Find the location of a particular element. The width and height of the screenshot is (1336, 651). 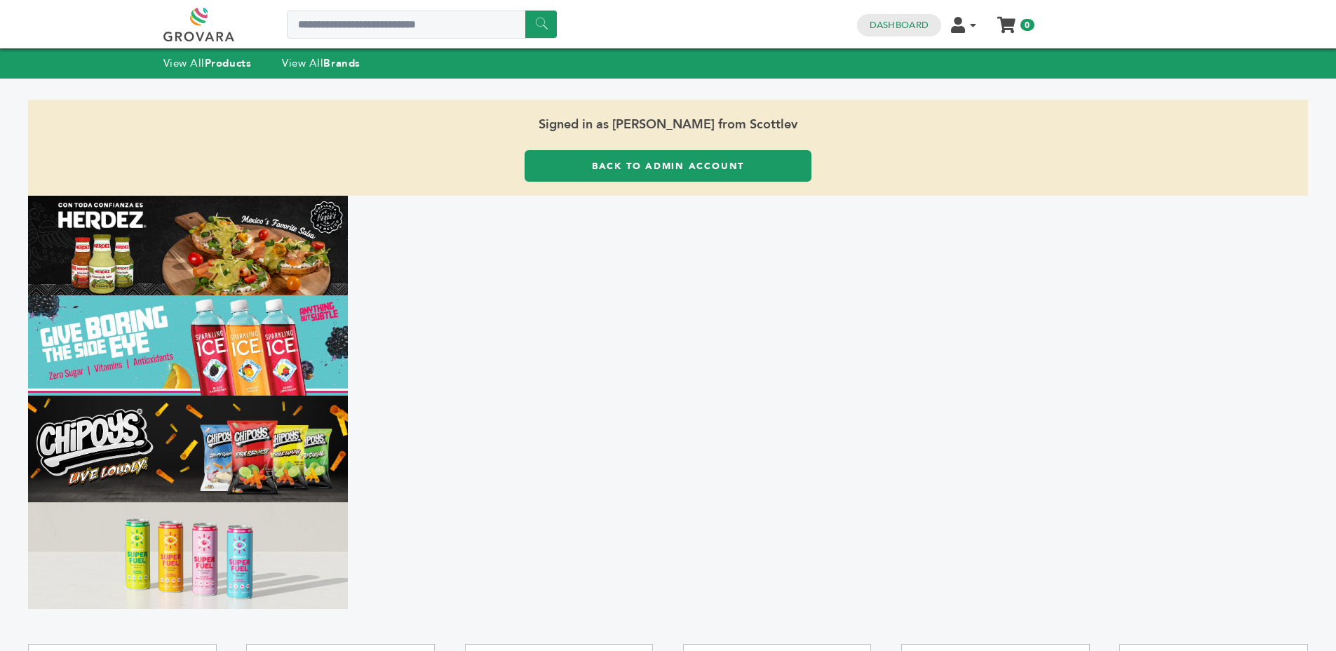

strong: Products is located at coordinates (228, 63).